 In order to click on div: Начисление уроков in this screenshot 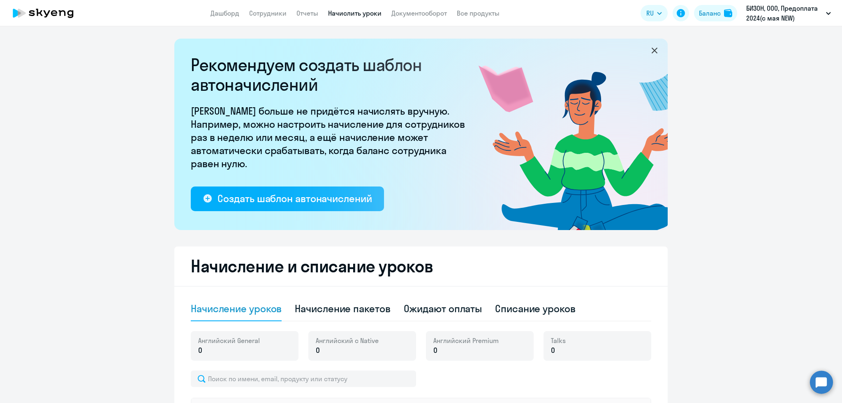, I will do `click(236, 309)`.